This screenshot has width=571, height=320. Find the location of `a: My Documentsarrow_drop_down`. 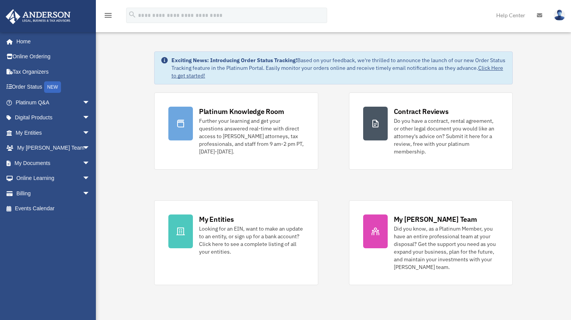

a: My Documentsarrow_drop_down is located at coordinates (53, 163).